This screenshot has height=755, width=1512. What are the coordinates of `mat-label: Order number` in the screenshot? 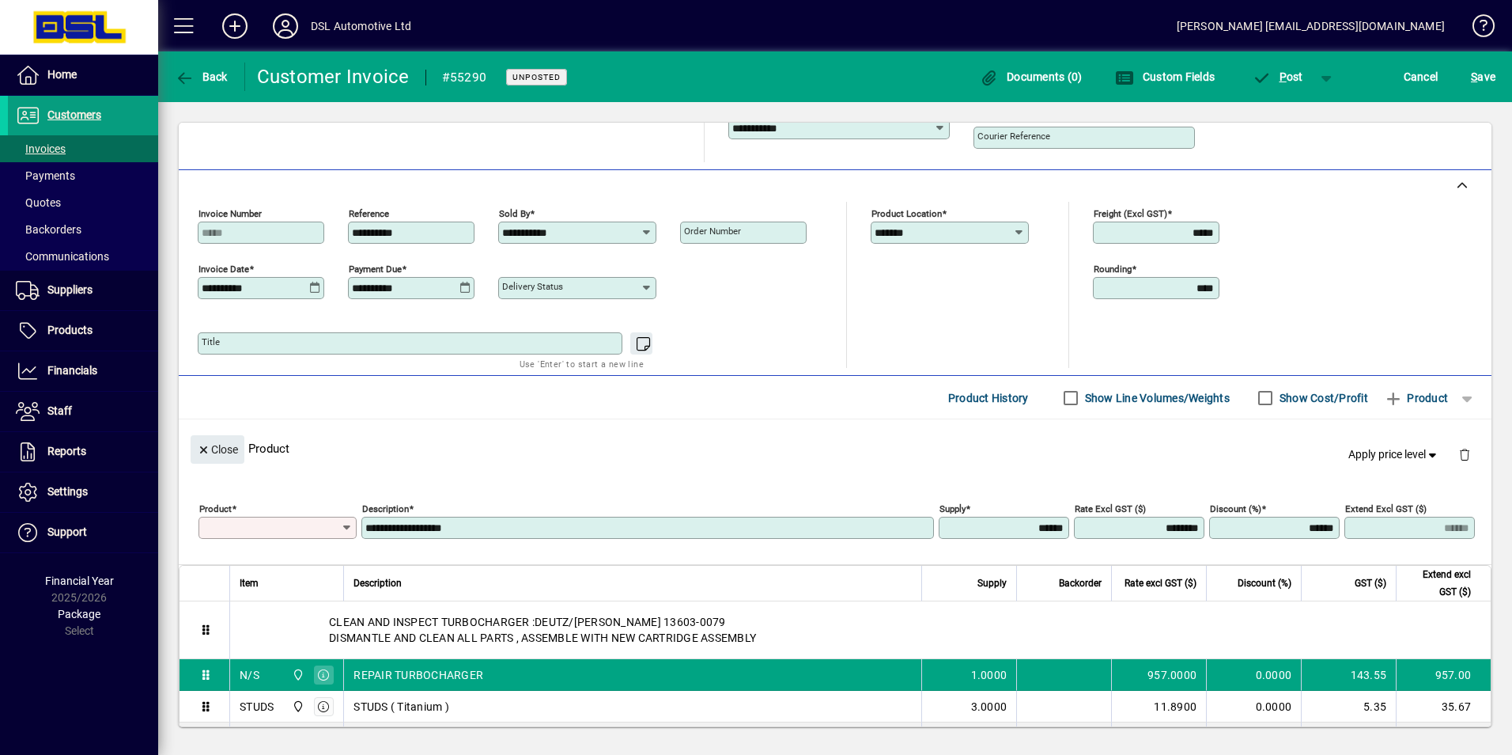 It's located at (713, 231).